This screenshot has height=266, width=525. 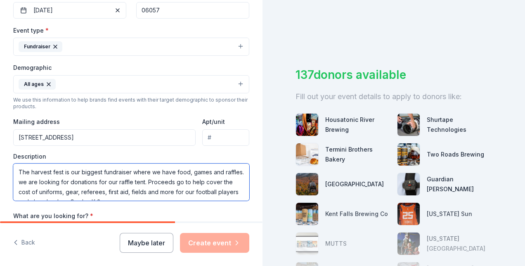 What do you see at coordinates (394, 97) in the screenshot?
I see `div: Fill out your event details to apply to donors like:` at bounding box center [394, 97].